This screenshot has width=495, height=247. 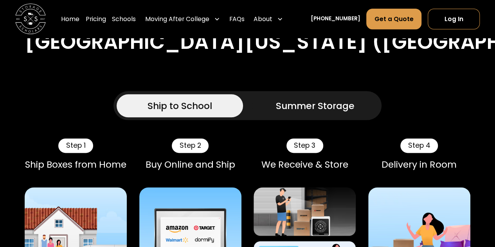 What do you see at coordinates (76, 146) in the screenshot?
I see `div: Step 1` at bounding box center [76, 146].